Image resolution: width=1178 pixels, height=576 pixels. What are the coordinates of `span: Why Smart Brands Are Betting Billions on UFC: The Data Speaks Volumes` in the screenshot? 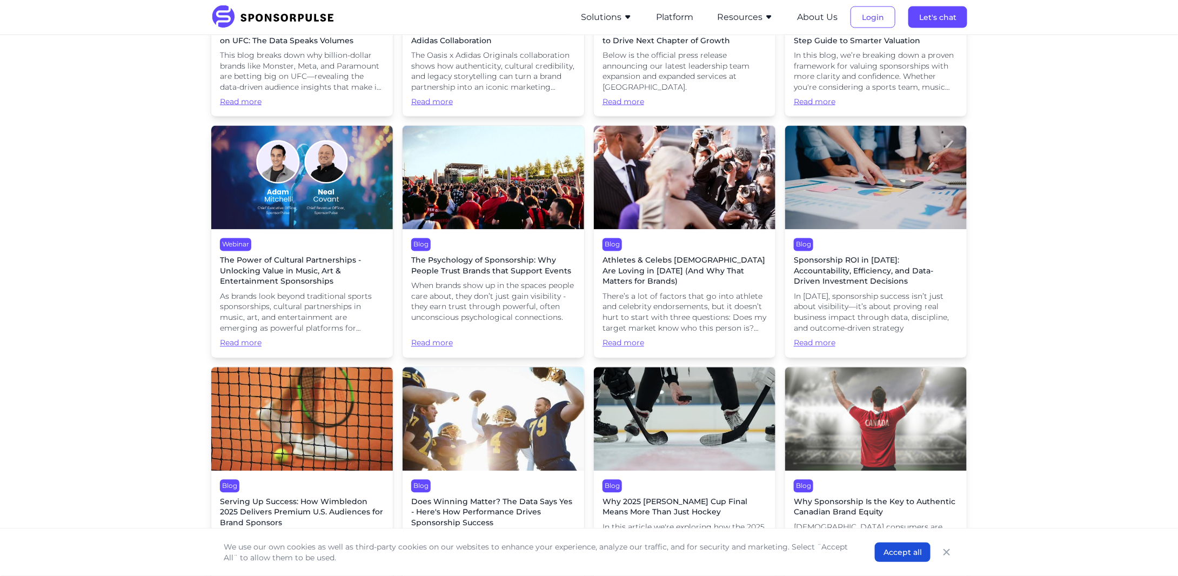 It's located at (302, 35).